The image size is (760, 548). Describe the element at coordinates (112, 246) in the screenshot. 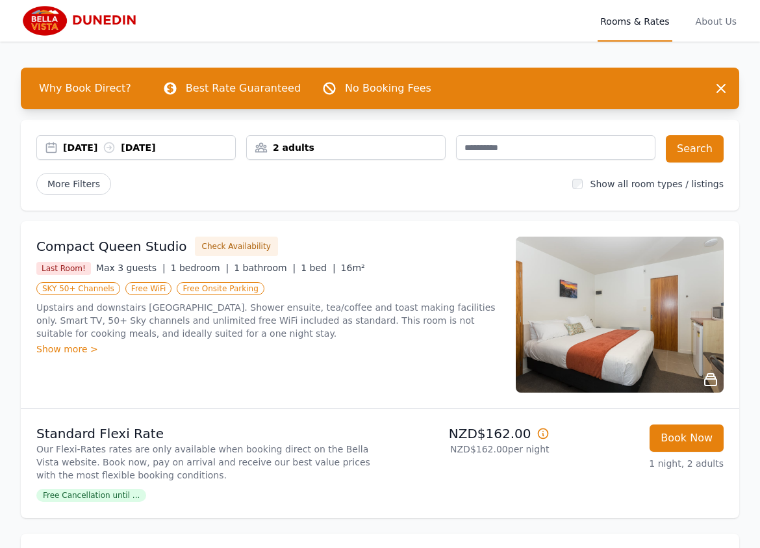

I see `h3: Compact Queen Studio` at that location.